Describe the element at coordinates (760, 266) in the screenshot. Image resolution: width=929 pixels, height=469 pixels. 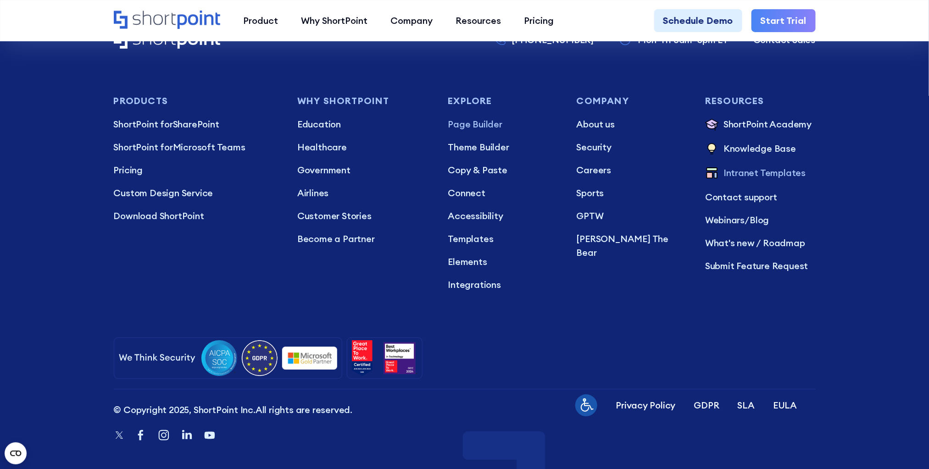
I see `a: Submit Feature Request` at that location.